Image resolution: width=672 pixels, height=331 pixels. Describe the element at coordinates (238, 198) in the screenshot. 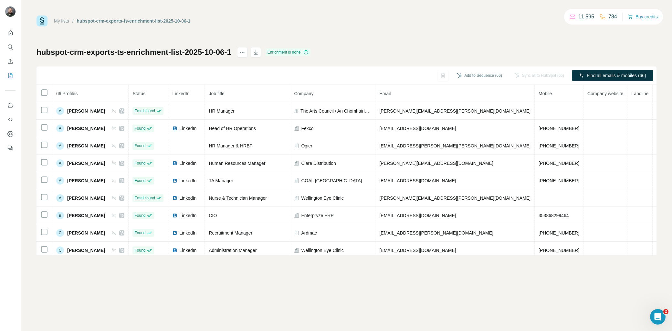

I see `span: Nurse & Technician Manager` at that location.